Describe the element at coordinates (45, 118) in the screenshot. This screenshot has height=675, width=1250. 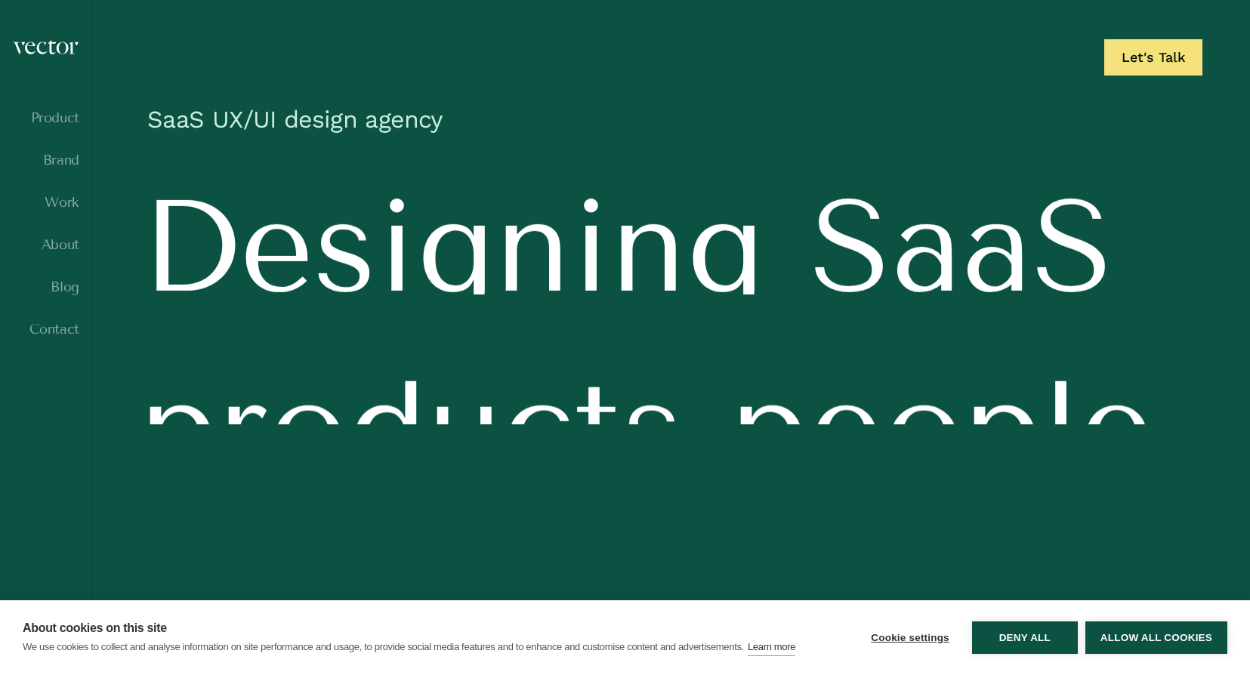
I see `a: Product` at that location.